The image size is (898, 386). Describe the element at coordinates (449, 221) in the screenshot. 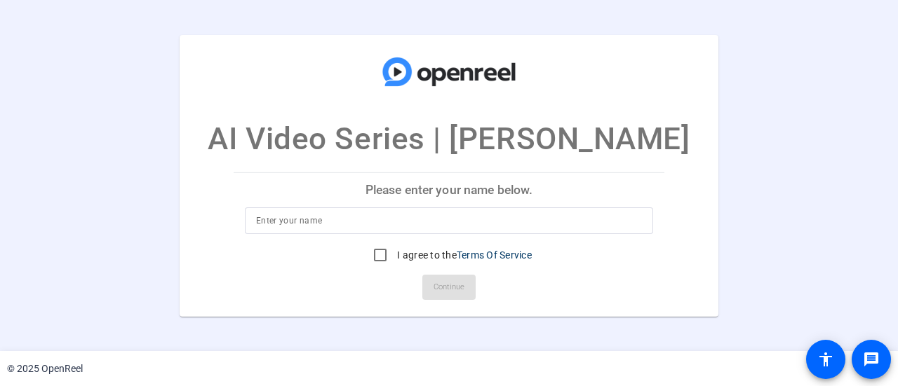

I see `input: Enter your name` at that location.